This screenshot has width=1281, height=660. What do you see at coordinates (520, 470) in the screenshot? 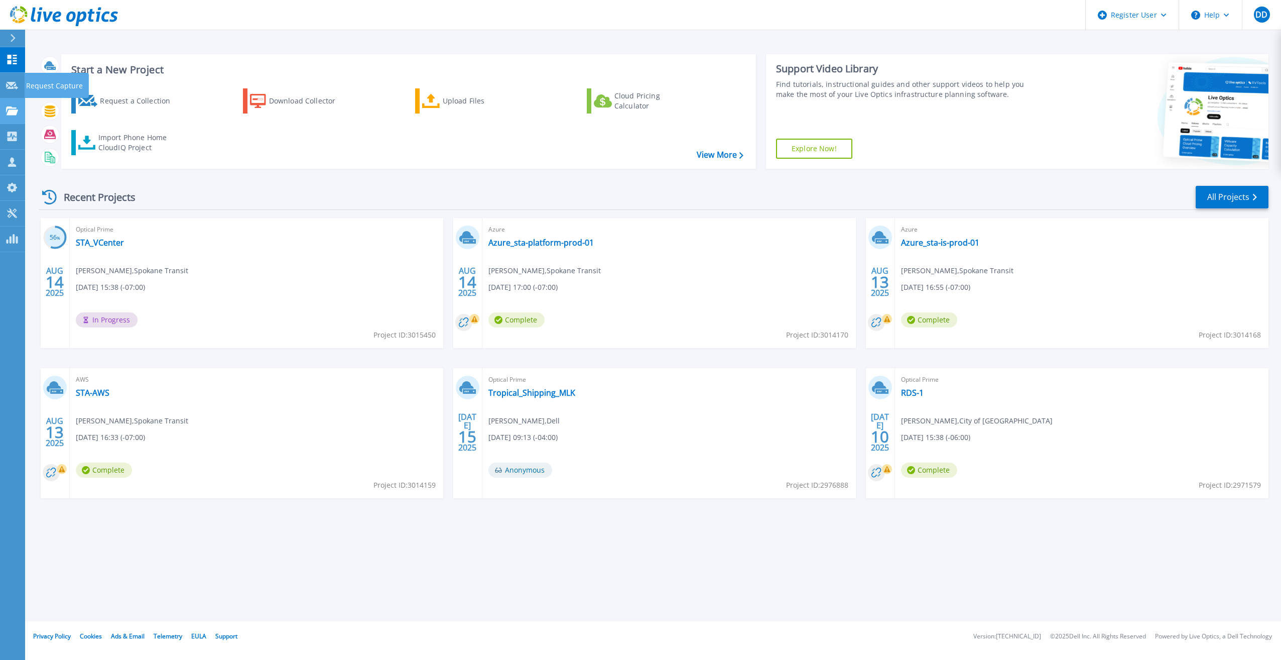
I see `span: Anonymous` at bounding box center [520, 470].